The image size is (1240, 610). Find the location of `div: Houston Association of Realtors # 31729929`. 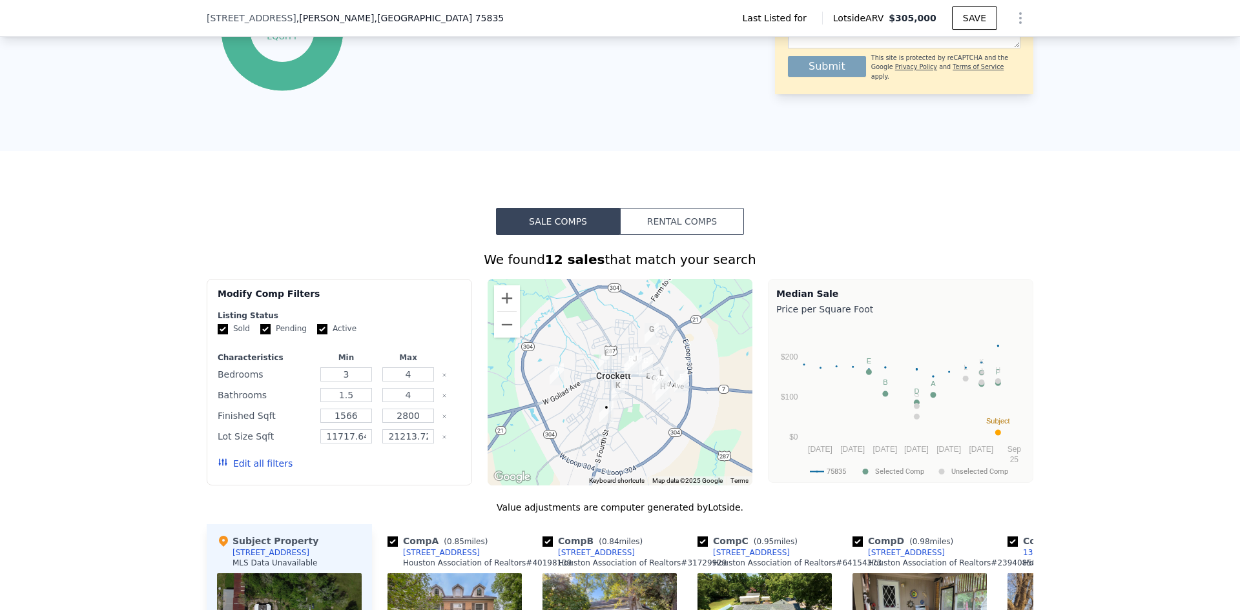

div: Houston Association of Realtors # 31729929 is located at coordinates (642, 563).